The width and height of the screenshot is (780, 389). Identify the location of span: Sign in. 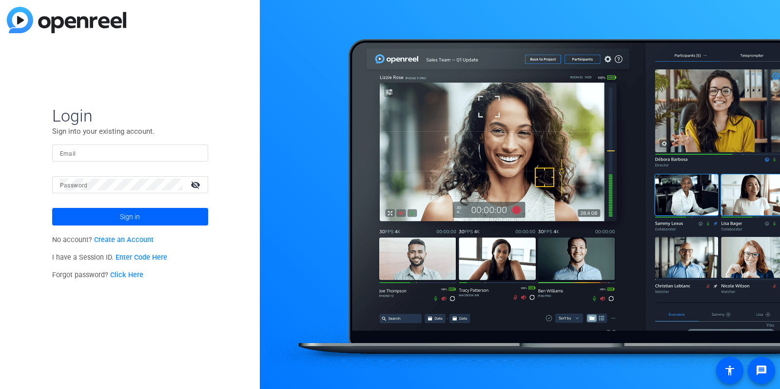
(130, 217).